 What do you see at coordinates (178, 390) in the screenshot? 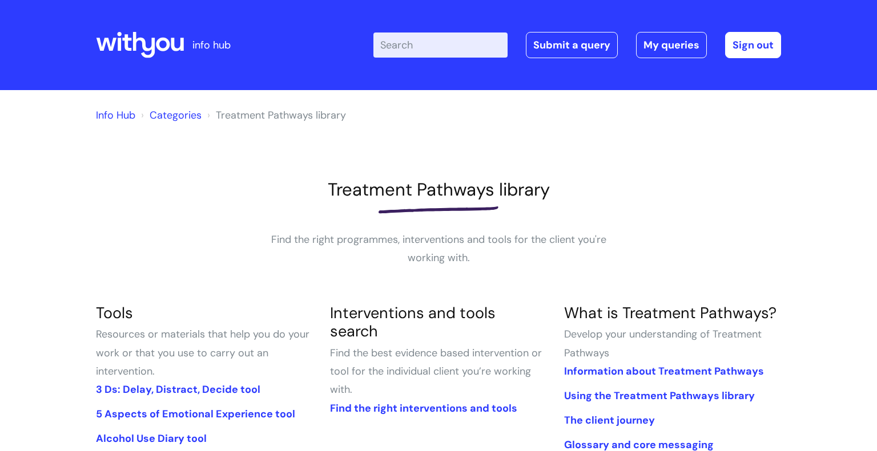
I see `a: 3 Ds: Delay, Distract, Decide tool` at bounding box center [178, 390].